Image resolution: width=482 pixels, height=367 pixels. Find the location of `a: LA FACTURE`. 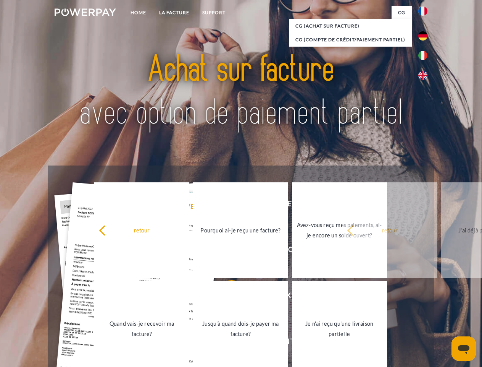

a: LA FACTURE is located at coordinates (174, 13).